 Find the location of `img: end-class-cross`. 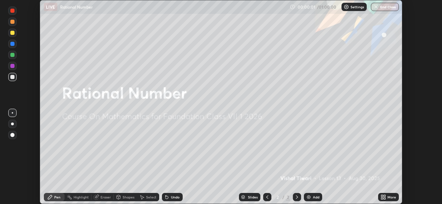

img: end-class-cross is located at coordinates (376, 7).